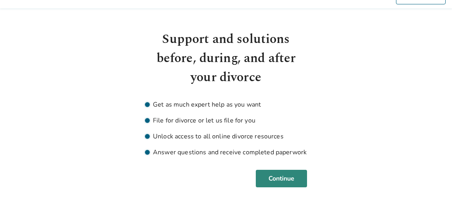  Describe the element at coordinates (226, 136) in the screenshot. I see `li: Unlock access to all online divorce resources` at that location.